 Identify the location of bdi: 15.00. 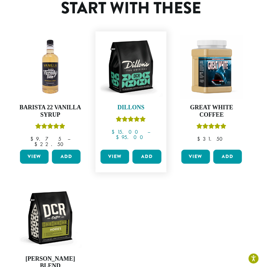
(126, 132).